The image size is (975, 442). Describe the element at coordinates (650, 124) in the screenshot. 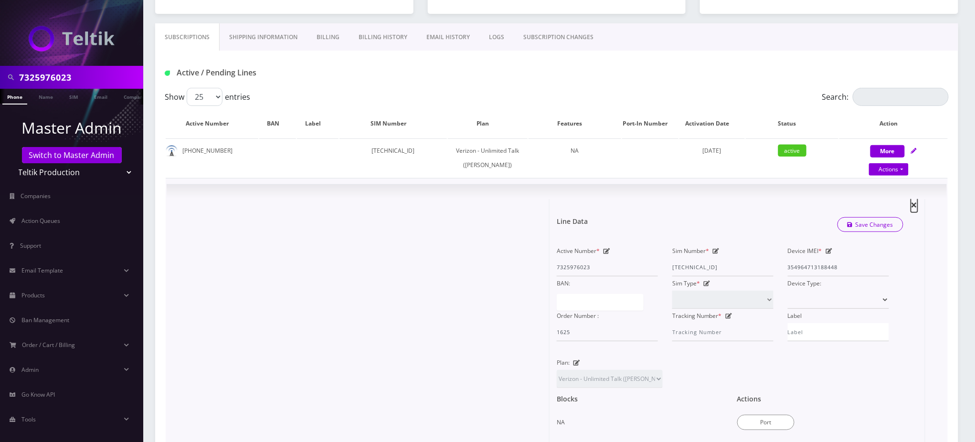

I see `th: Port-In Number: activate to sort column ascending` at that location.